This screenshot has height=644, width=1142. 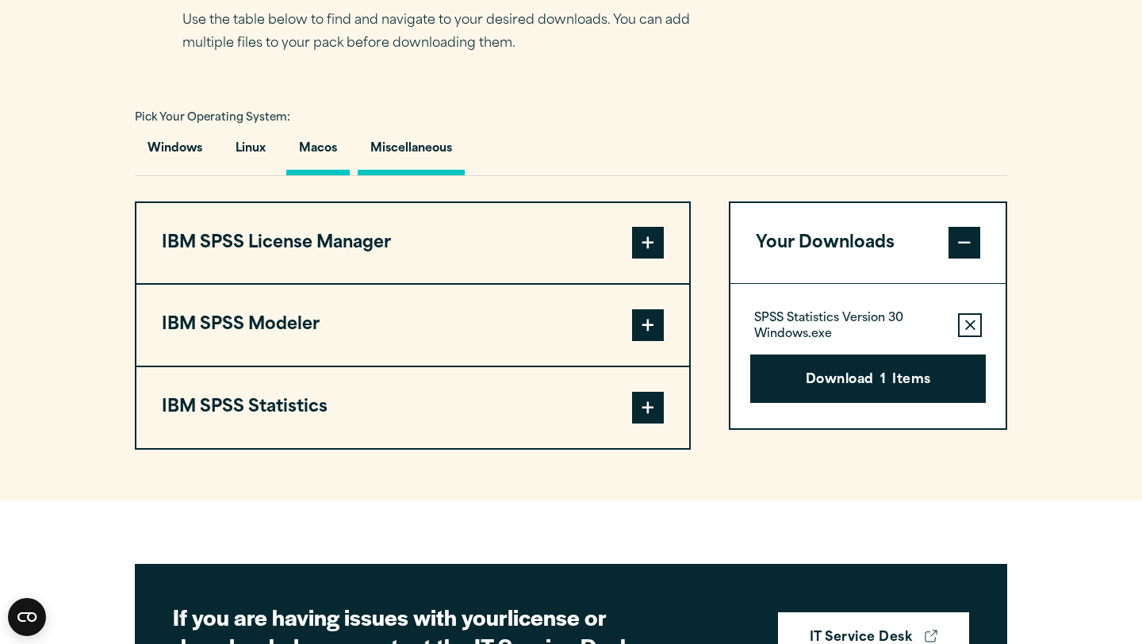 What do you see at coordinates (412, 325) in the screenshot?
I see `button: IBM SPSS Modeler` at bounding box center [412, 325].